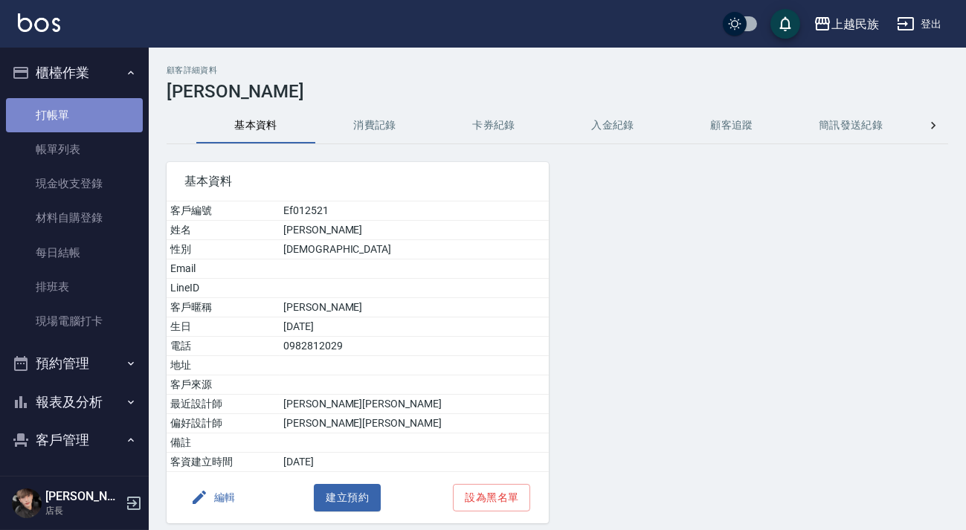 The width and height of the screenshot is (966, 530). What do you see at coordinates (74, 253) in the screenshot?
I see `a: 每日結帳` at bounding box center [74, 253].